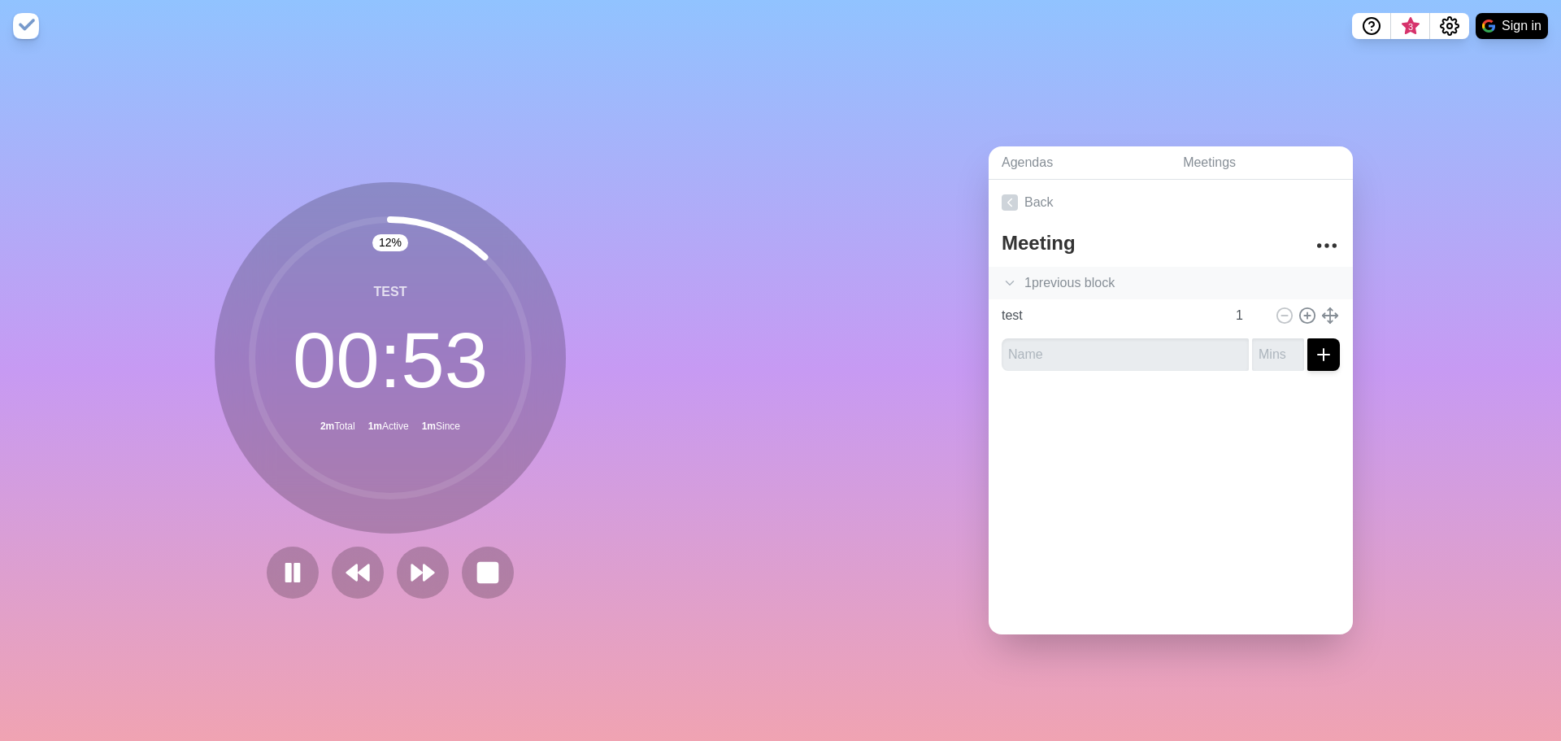  Describe the element at coordinates (1327, 246) in the screenshot. I see `button: More` at that location.